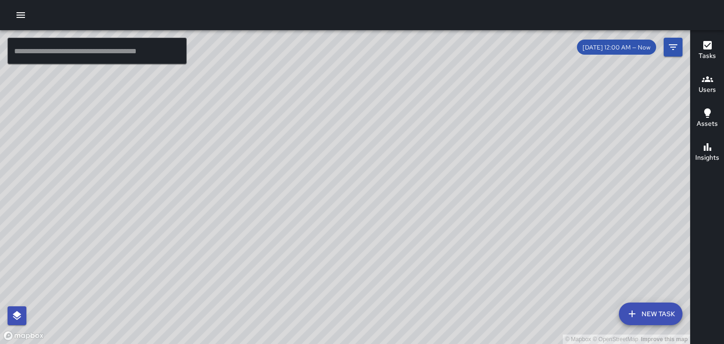 The height and width of the screenshot is (344, 724). What do you see at coordinates (650, 314) in the screenshot?
I see `button: New Task` at bounding box center [650, 314].